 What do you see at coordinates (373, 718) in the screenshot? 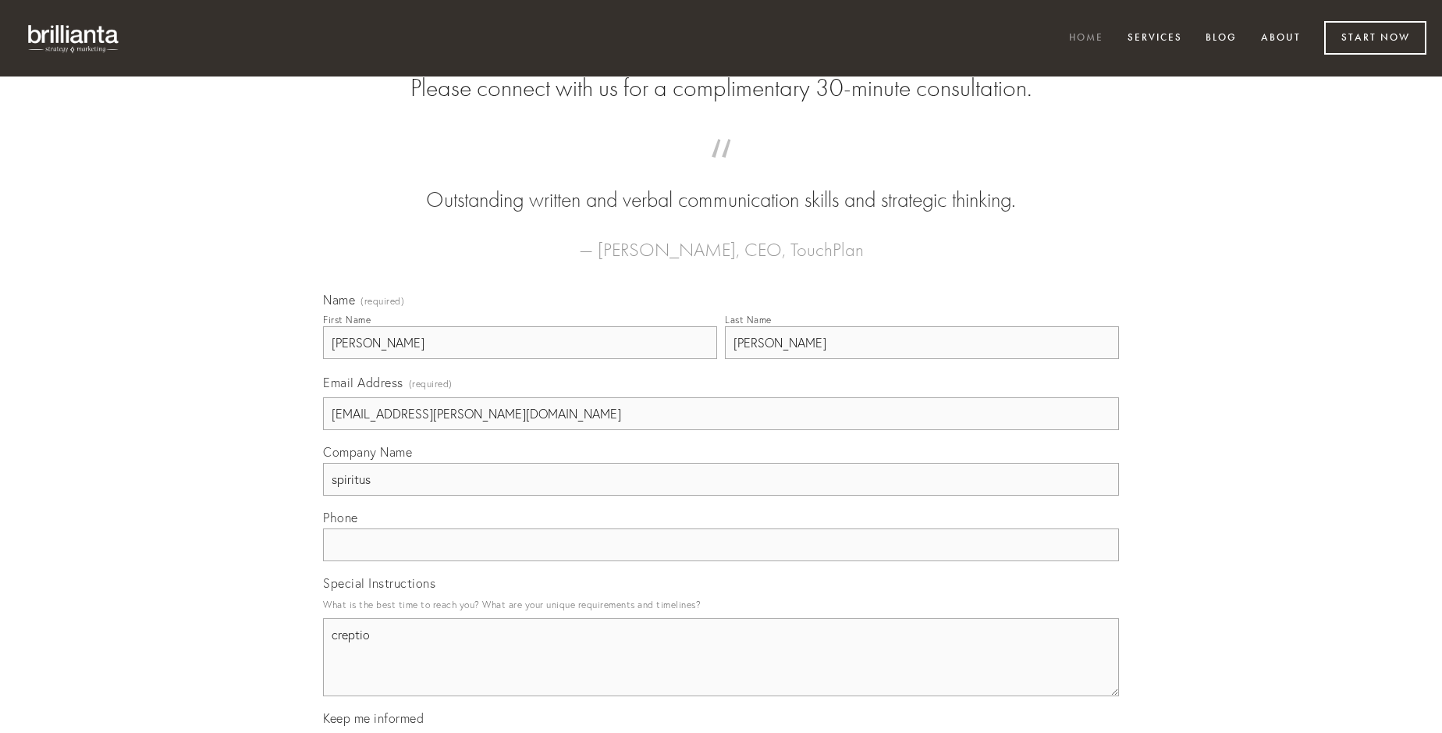
I see `span: Keep me informed` at bounding box center [373, 718].